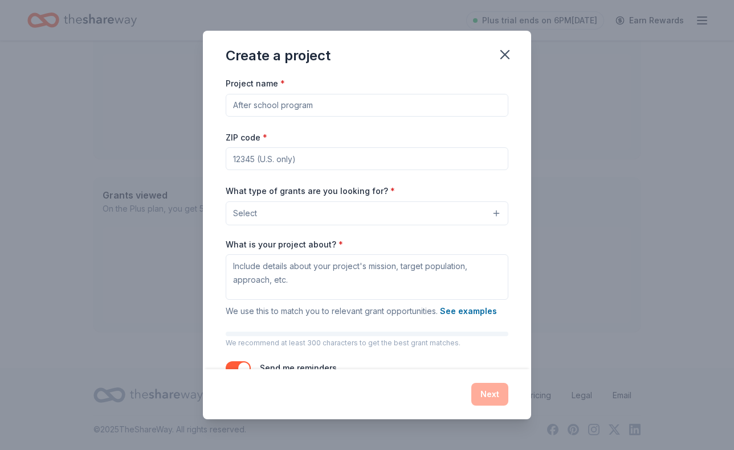 The height and width of the screenshot is (450, 734). Describe the element at coordinates (255, 84) in the screenshot. I see `label: Project name` at that location.